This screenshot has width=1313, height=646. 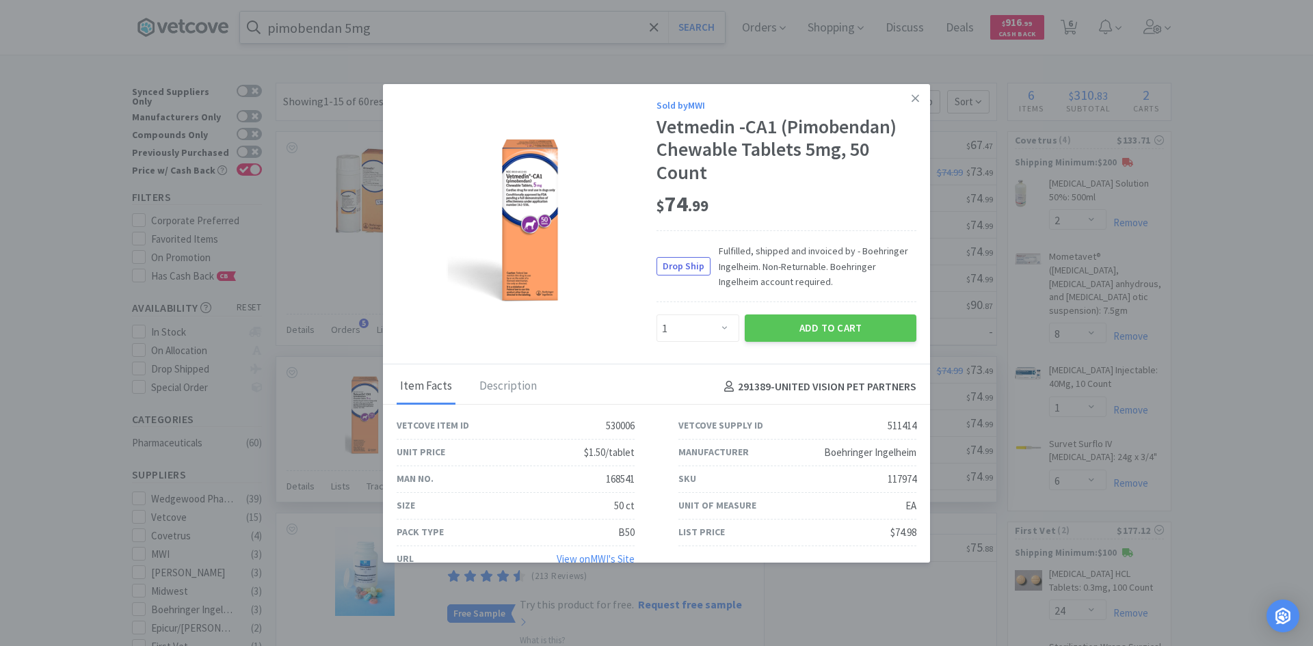 I want to click on div: EA, so click(x=911, y=506).